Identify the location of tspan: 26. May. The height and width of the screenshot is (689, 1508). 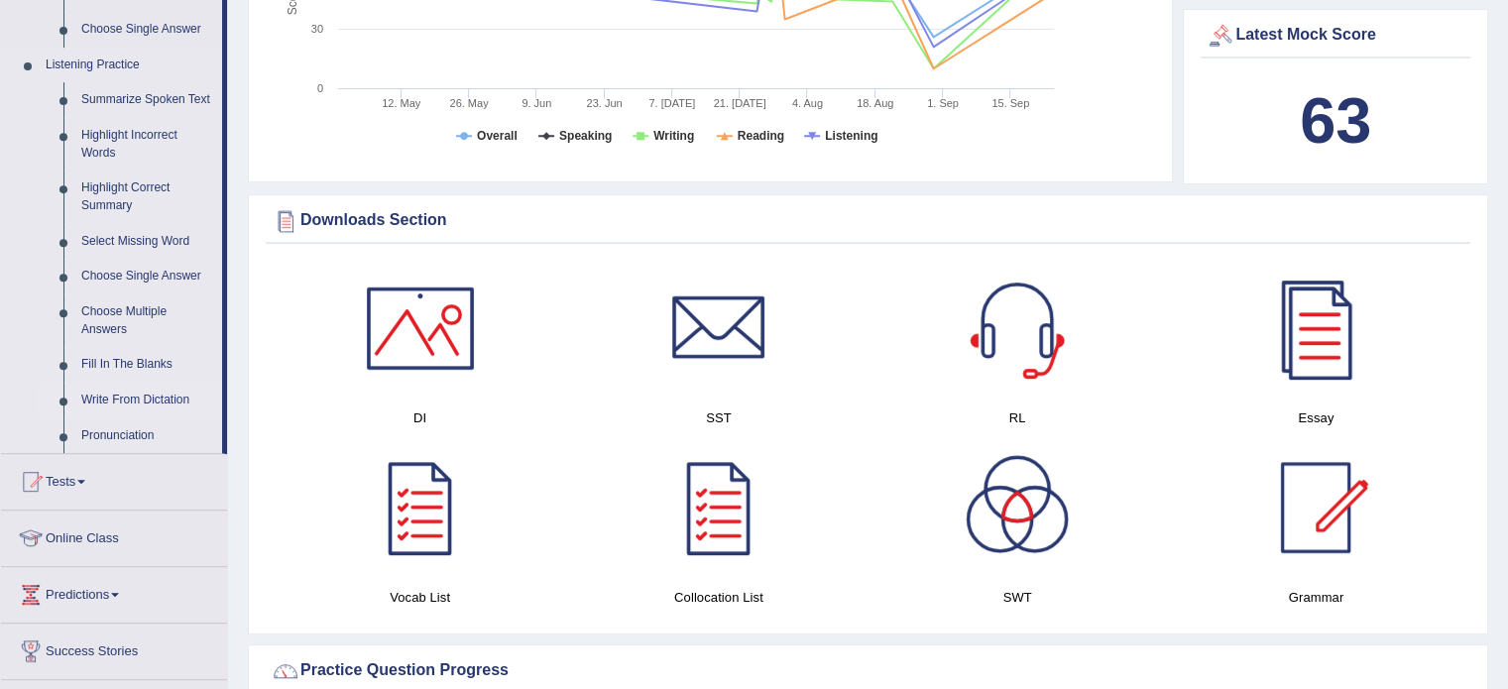
(469, 103).